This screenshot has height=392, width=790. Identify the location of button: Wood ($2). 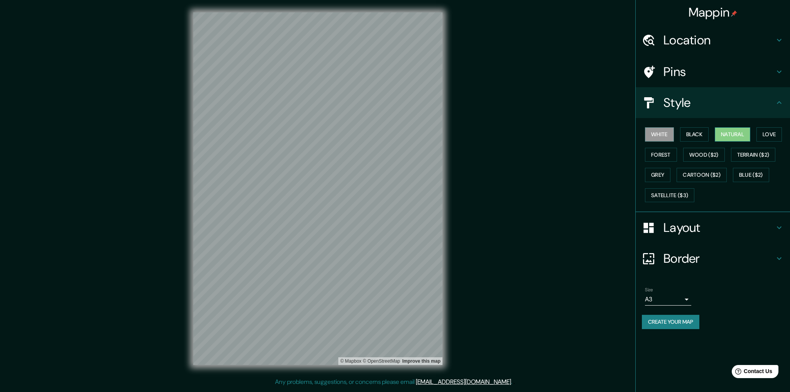
(704, 155).